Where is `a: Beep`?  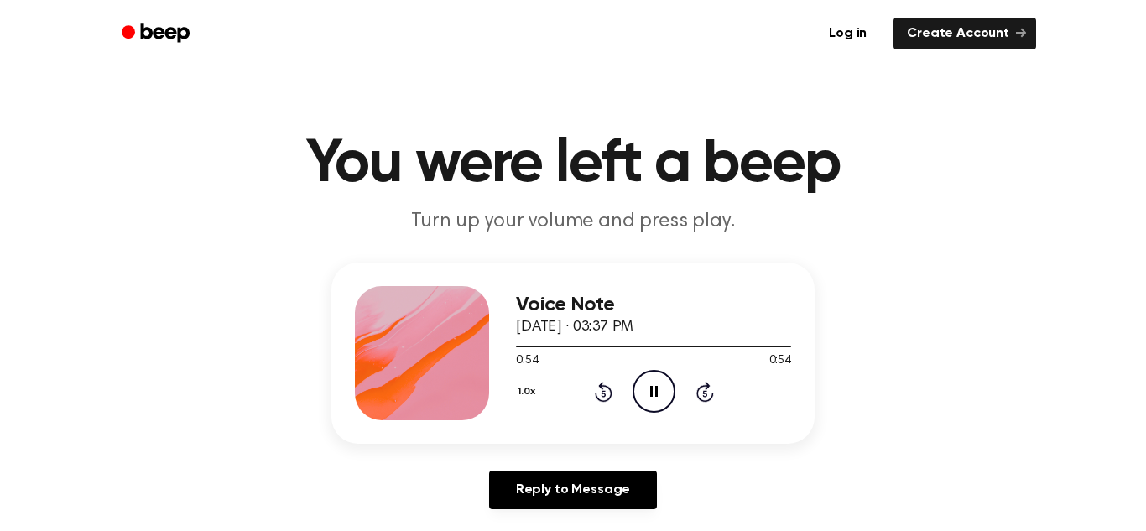
a: Beep is located at coordinates (157, 34).